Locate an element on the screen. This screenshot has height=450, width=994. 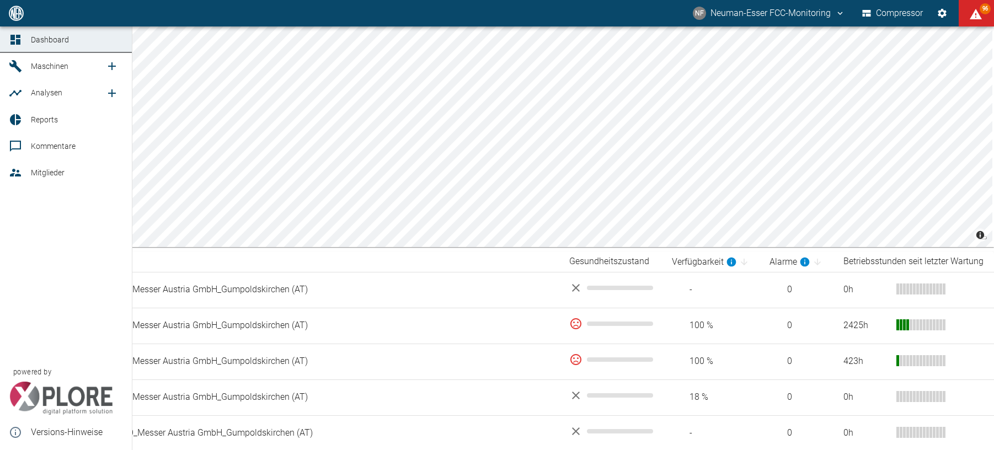
span: Analysen is located at coordinates (46, 93).